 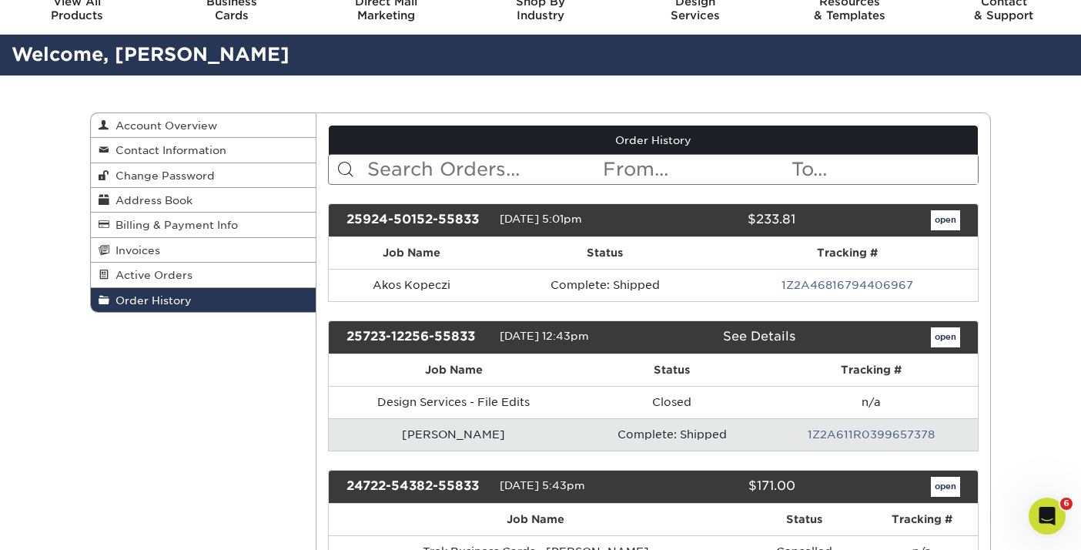 What do you see at coordinates (871, 434) in the screenshot?
I see `a: 1Z2A611R0399657378` at bounding box center [871, 434].